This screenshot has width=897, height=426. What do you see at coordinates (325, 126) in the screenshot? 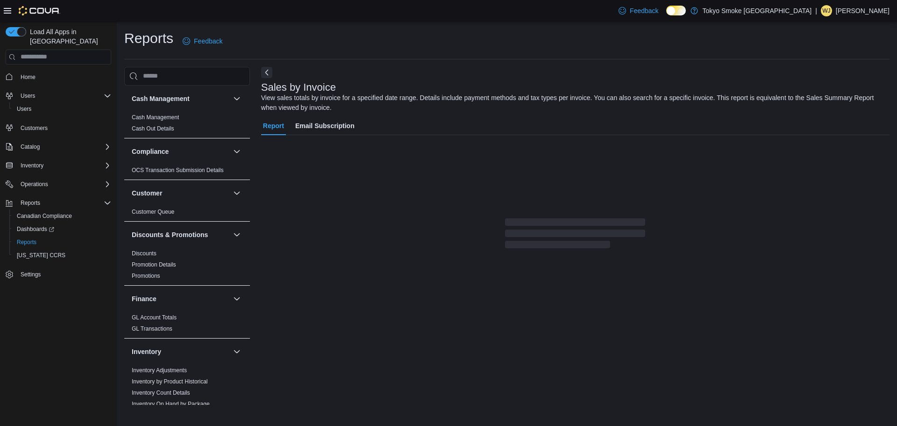
I see `span: Email Subscription` at bounding box center [325, 126].